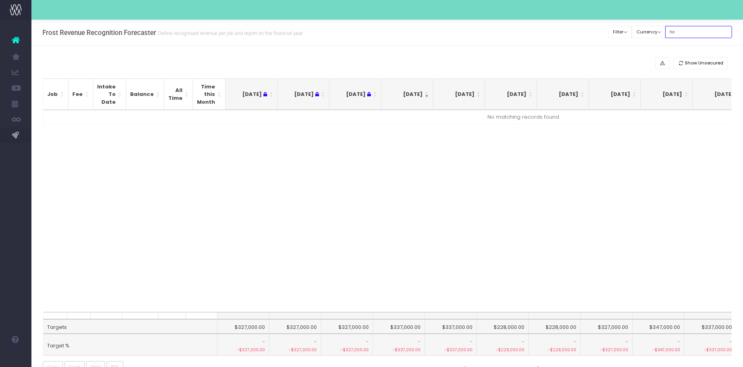 Image resolution: width=743 pixels, height=367 pixels. What do you see at coordinates (131, 327) in the screenshot?
I see `td: Targets` at bounding box center [131, 327].